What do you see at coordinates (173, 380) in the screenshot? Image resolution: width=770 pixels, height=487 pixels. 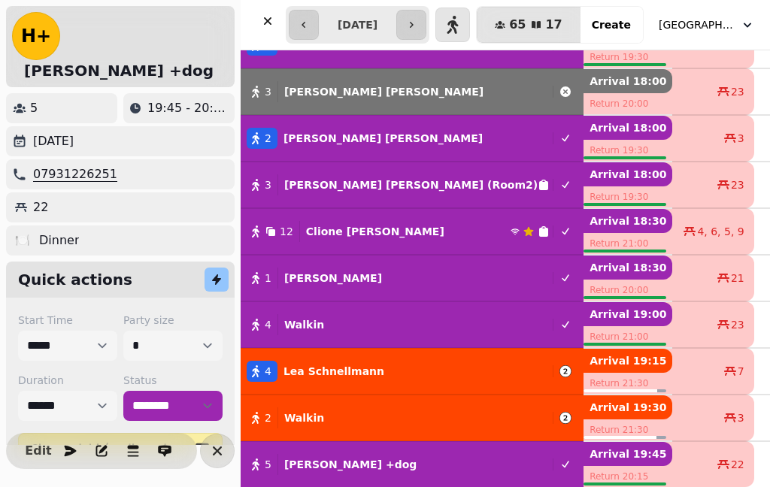 I see `label: Status` at bounding box center [173, 380].